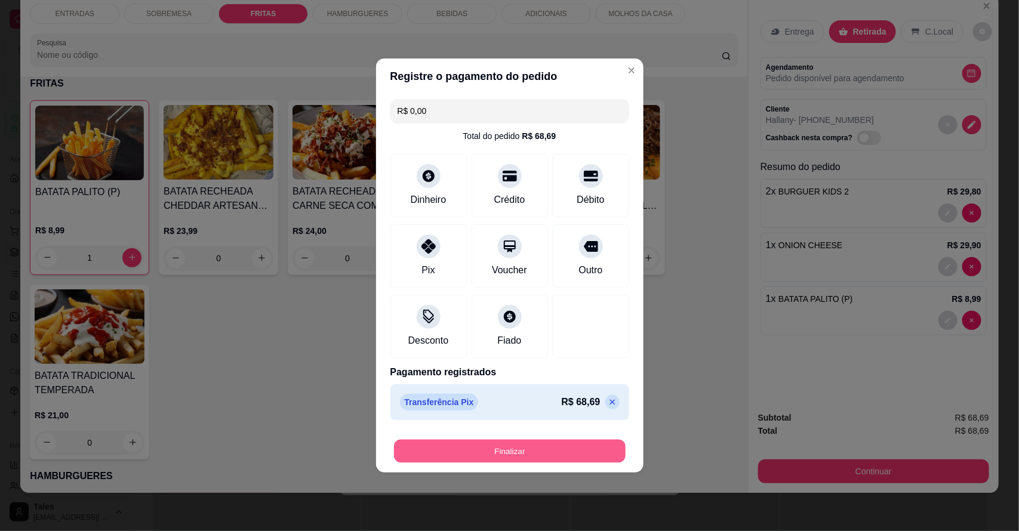  I want to click on div: Outro, so click(590, 270).